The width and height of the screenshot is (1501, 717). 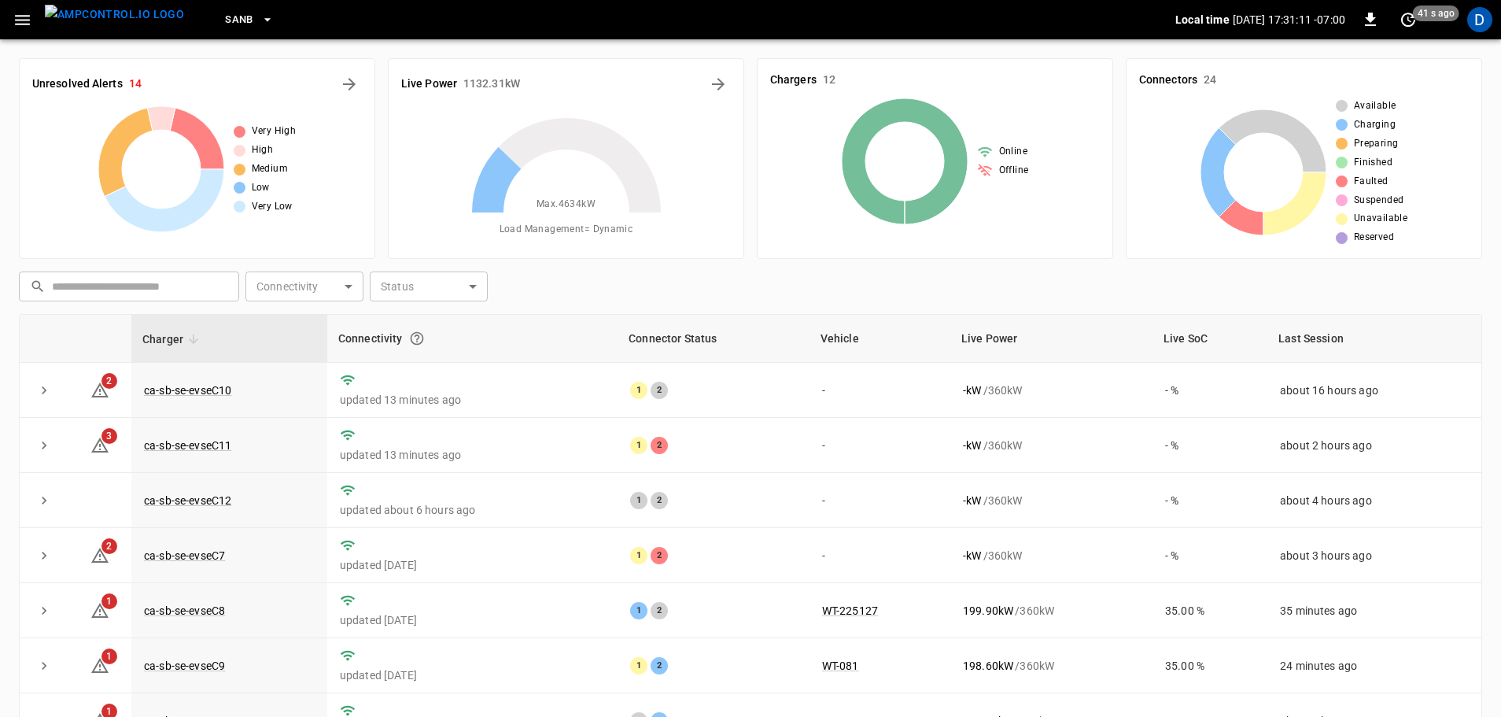 I want to click on th: Vehicle, so click(x=880, y=338).